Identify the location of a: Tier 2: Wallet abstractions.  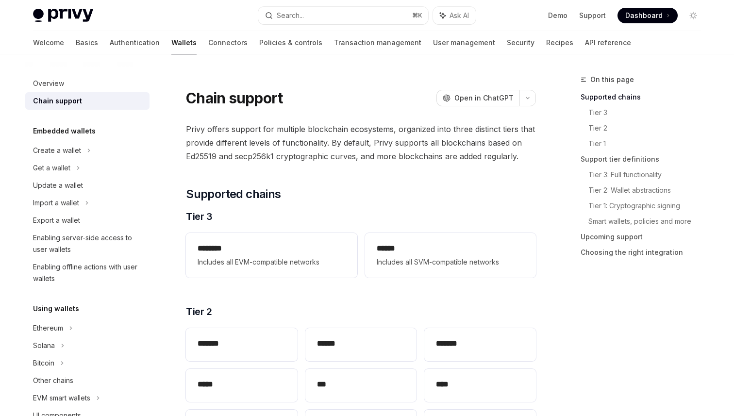
(648, 190).